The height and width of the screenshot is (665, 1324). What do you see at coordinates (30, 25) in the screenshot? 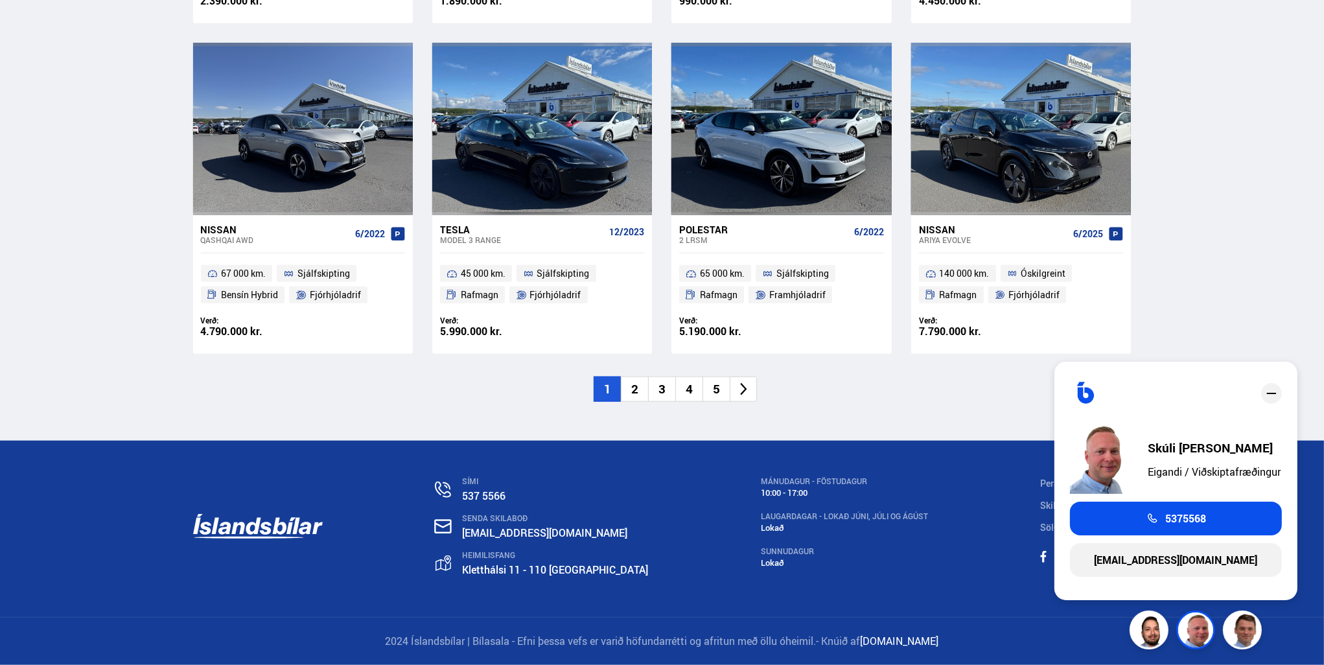
I see `button: Opna LiveChat spjallviðmót` at bounding box center [30, 25].